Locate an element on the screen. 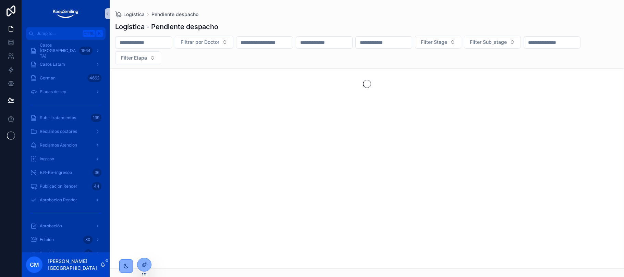  span: Aprobación is located at coordinates (51, 226).